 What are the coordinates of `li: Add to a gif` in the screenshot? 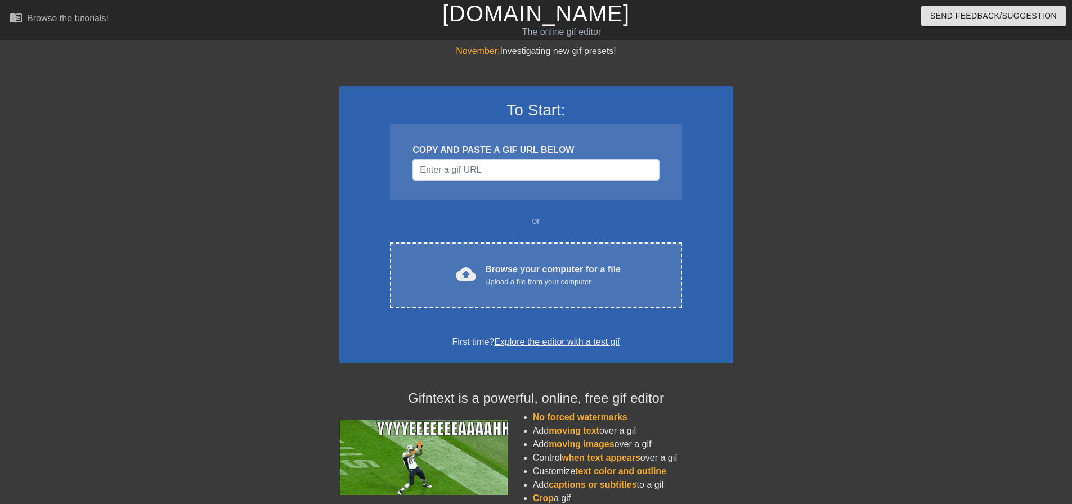 It's located at (633, 485).